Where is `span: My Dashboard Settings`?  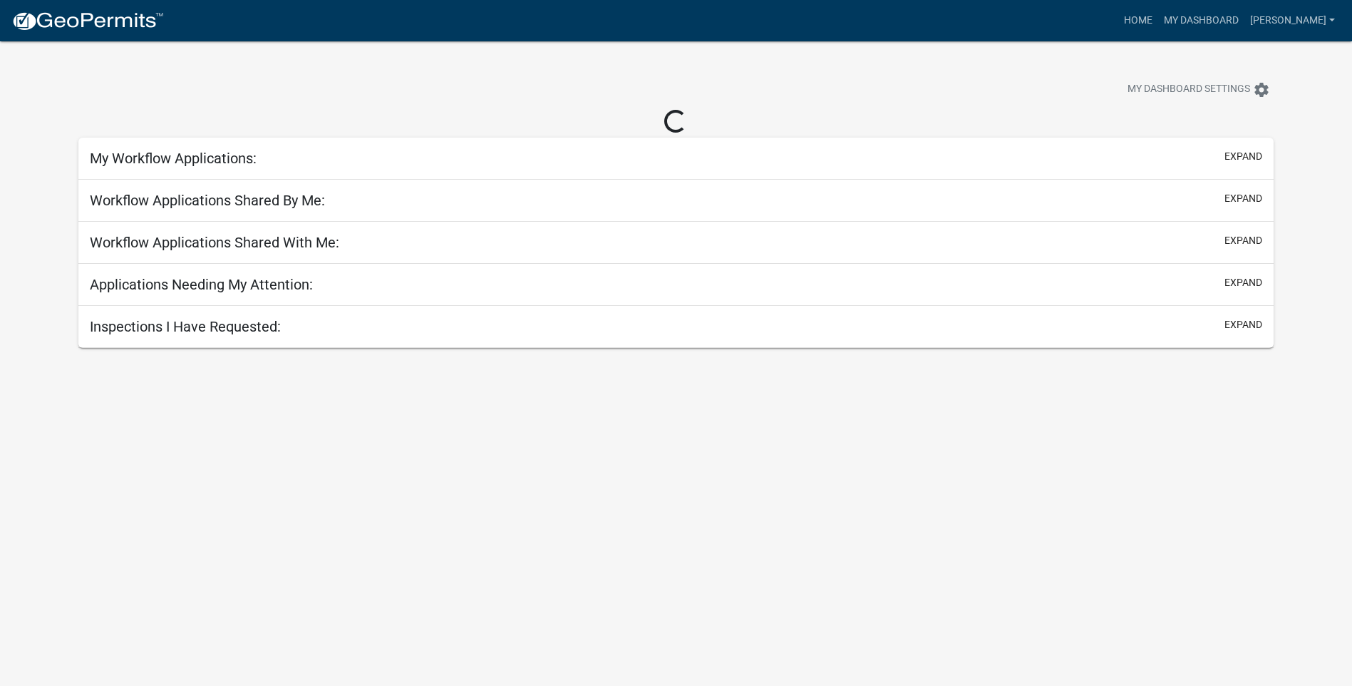
span: My Dashboard Settings is located at coordinates (1189, 90).